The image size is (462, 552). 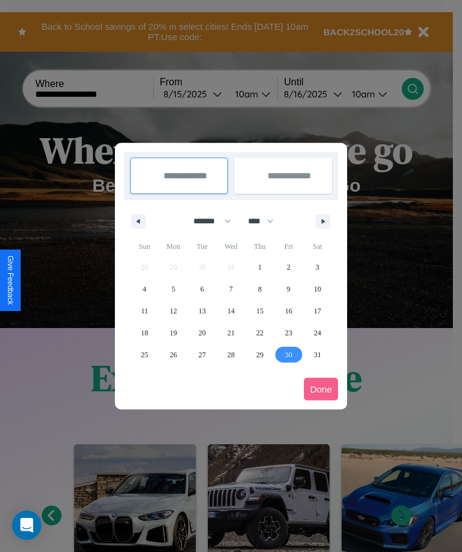 What do you see at coordinates (318, 355) in the screenshot?
I see `span: 31` at bounding box center [318, 355].